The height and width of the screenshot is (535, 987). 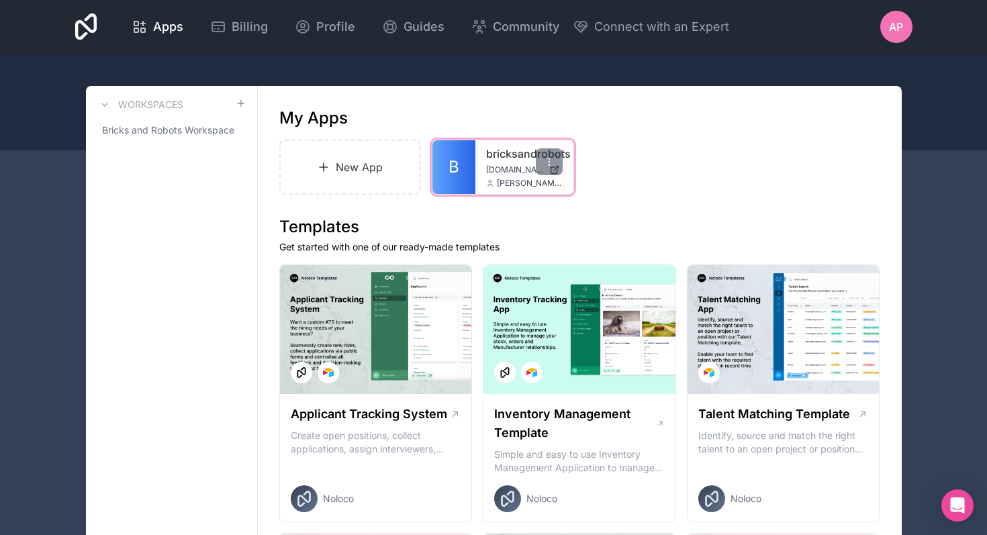 What do you see at coordinates (350, 167) in the screenshot?
I see `a: New App` at bounding box center [350, 167].